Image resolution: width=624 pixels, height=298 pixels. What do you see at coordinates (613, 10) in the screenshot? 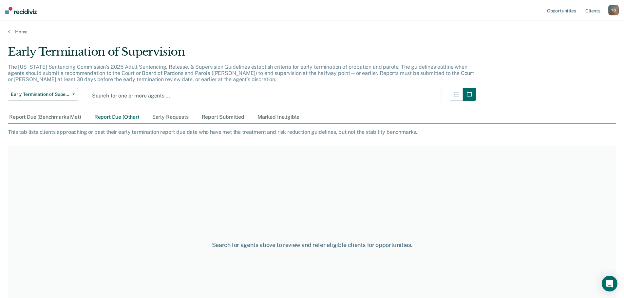
I see `button: TG` at bounding box center [613, 10].